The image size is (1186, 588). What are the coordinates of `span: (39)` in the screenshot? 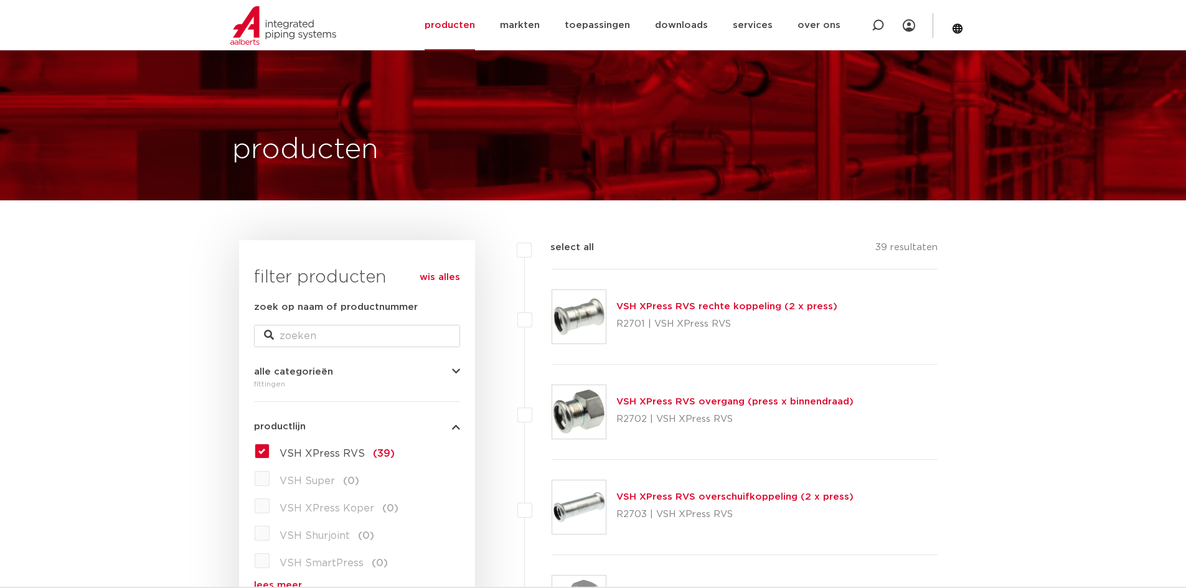 It's located at (383, 454).